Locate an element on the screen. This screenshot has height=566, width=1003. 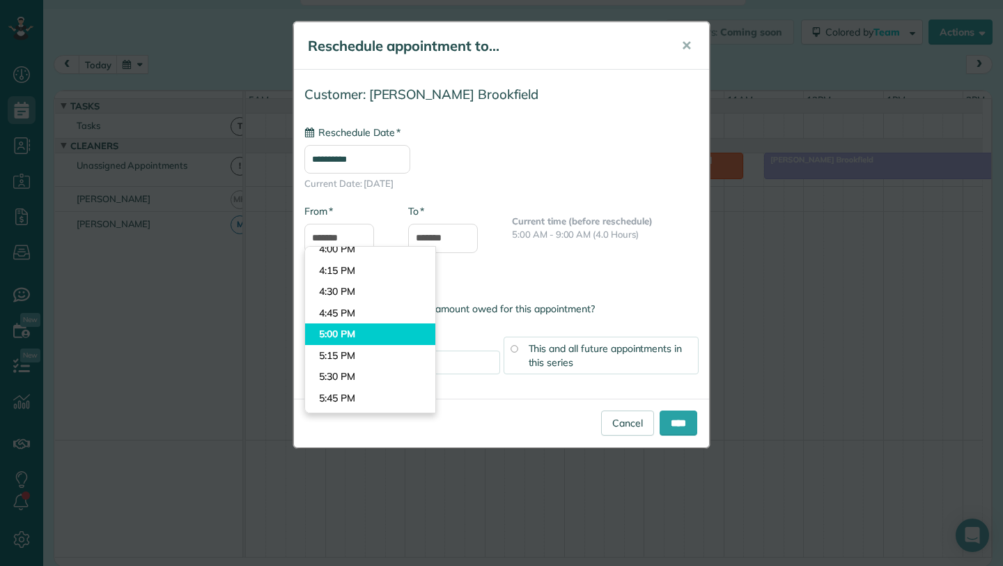
li: 4:30 PM is located at coordinates (370, 291).